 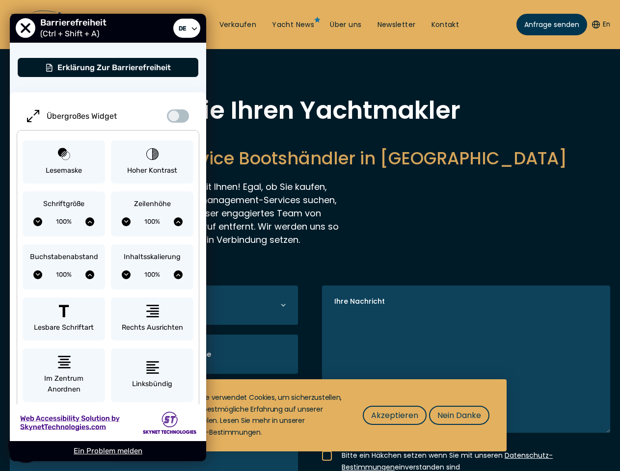 What do you see at coordinates (601, 25) in the screenshot?
I see `button: En` at bounding box center [601, 25].